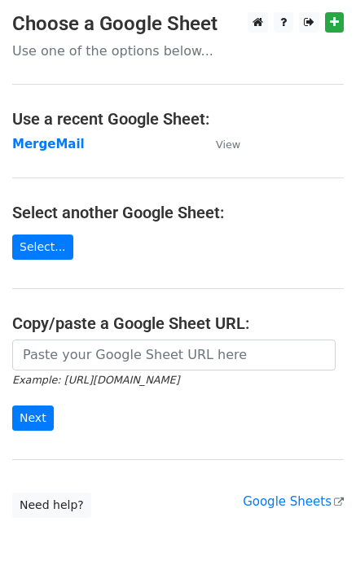 Image resolution: width=356 pixels, height=583 pixels. I want to click on a: View, so click(220, 144).